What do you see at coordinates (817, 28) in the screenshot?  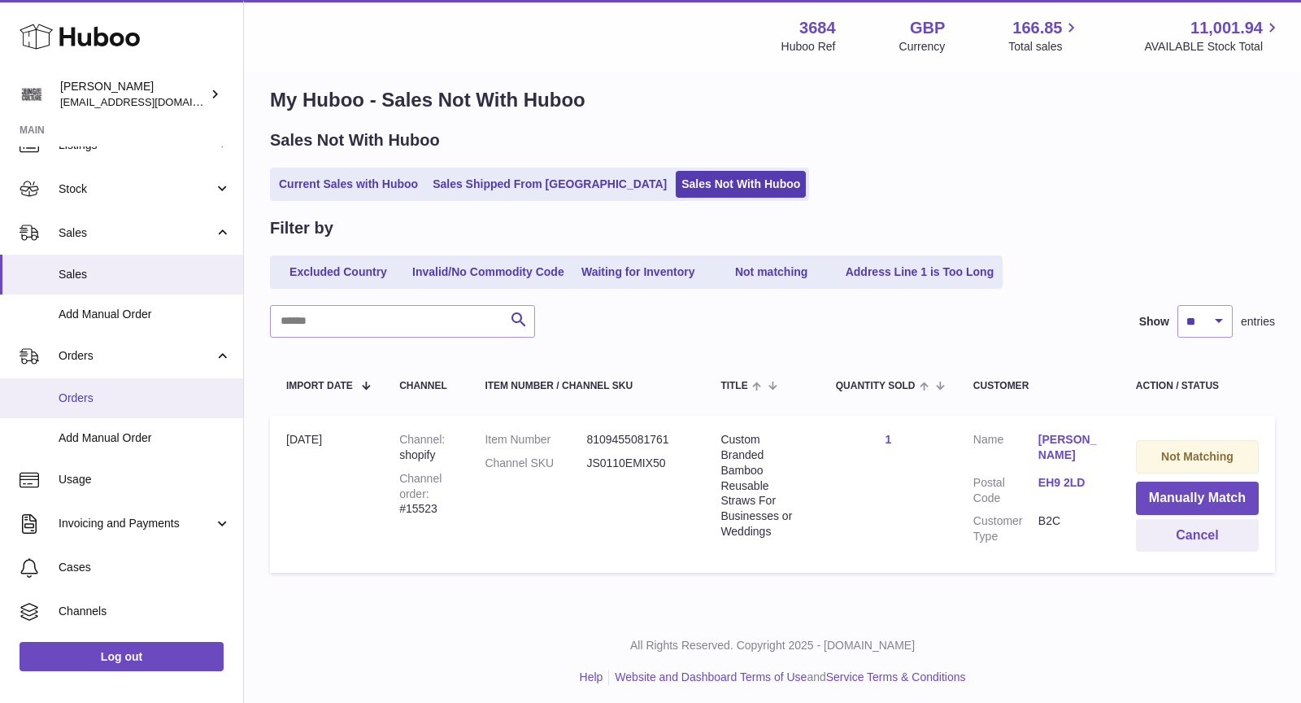 I see `strong: 3684` at bounding box center [817, 28].